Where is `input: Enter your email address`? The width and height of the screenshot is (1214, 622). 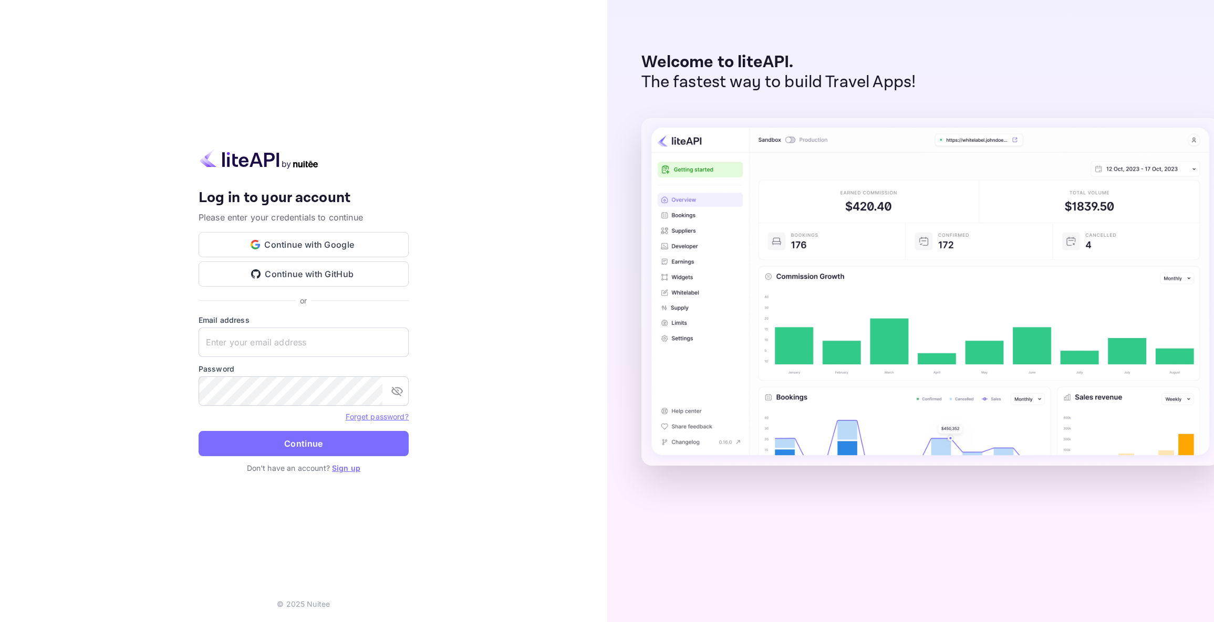
input: Enter your email address is located at coordinates (304, 342).